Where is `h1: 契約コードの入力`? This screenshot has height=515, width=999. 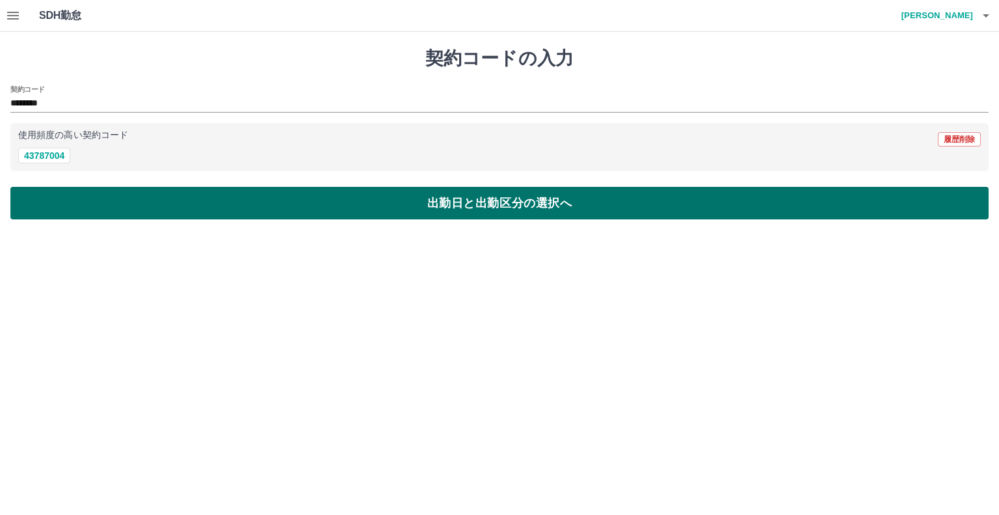
h1: 契約コードの入力 is located at coordinates (500, 59).